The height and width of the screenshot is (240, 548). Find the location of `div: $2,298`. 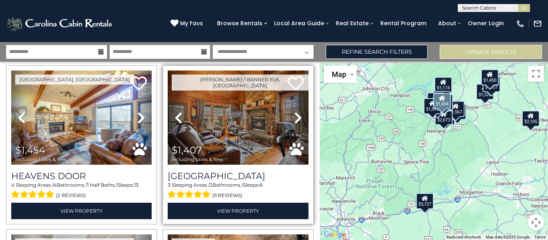

div: $2,298 is located at coordinates (436, 101).